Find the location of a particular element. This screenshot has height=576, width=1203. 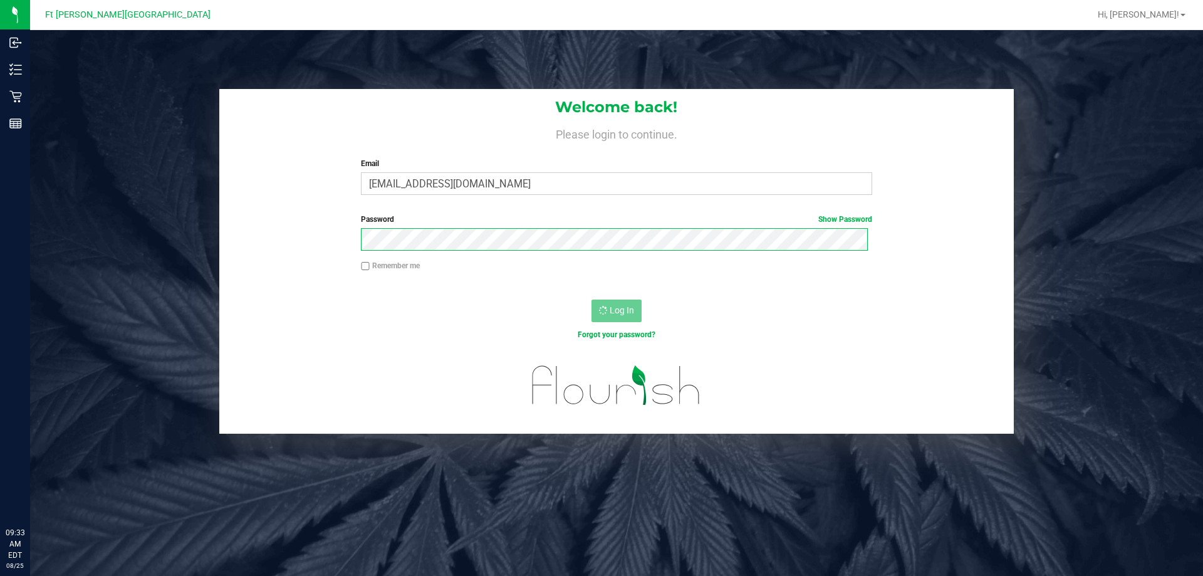

input: Remember me is located at coordinates (365, 266).